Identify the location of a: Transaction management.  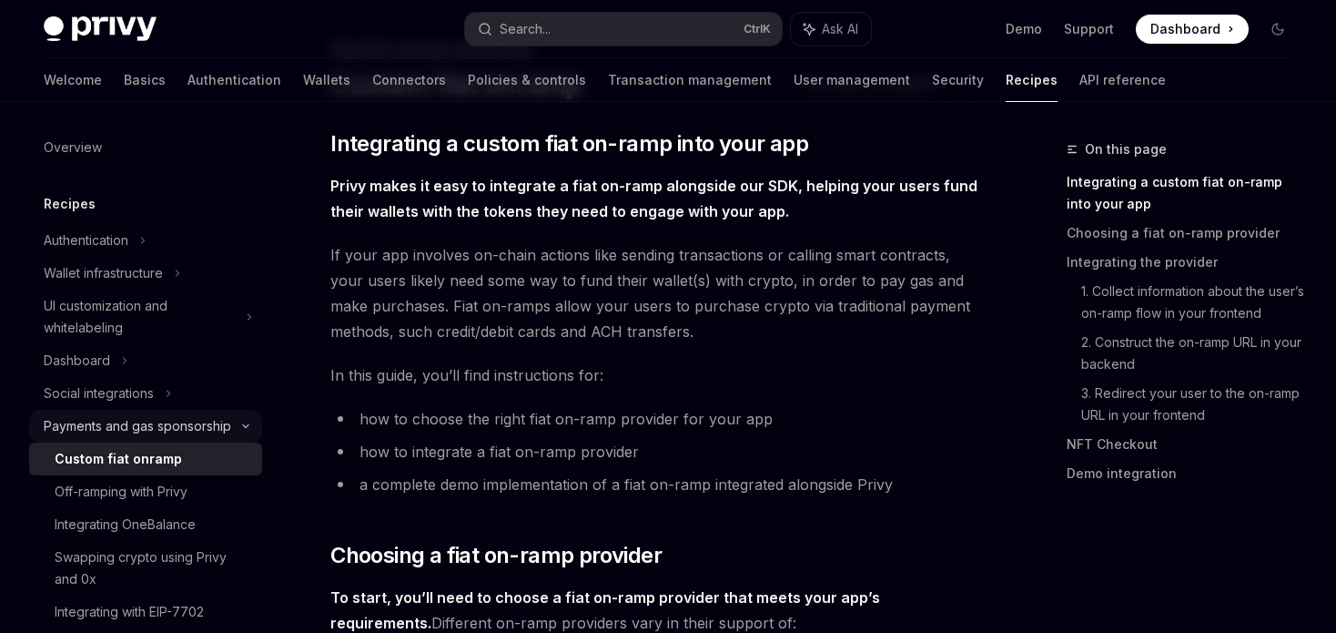
(690, 80).